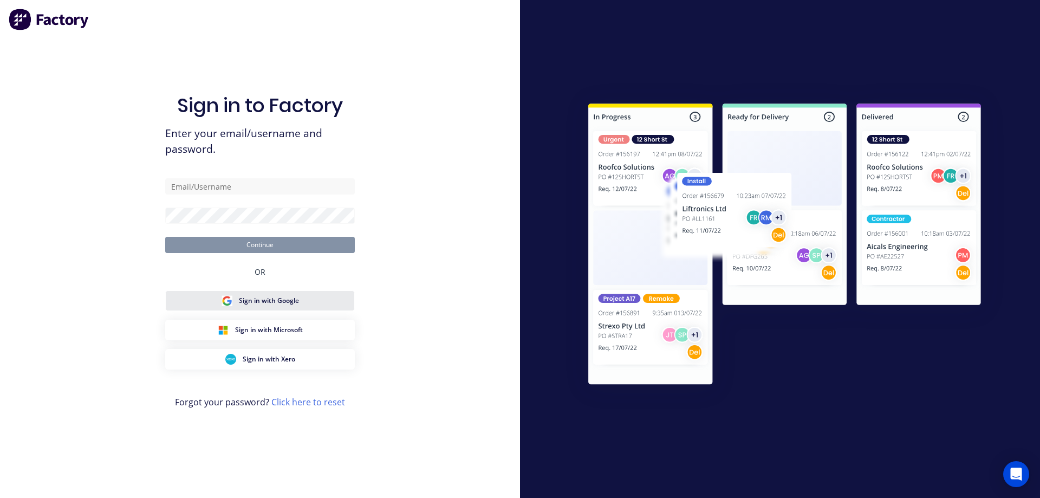  What do you see at coordinates (260, 141) in the screenshot?
I see `span: Enter your email/username and password.` at bounding box center [260, 141].